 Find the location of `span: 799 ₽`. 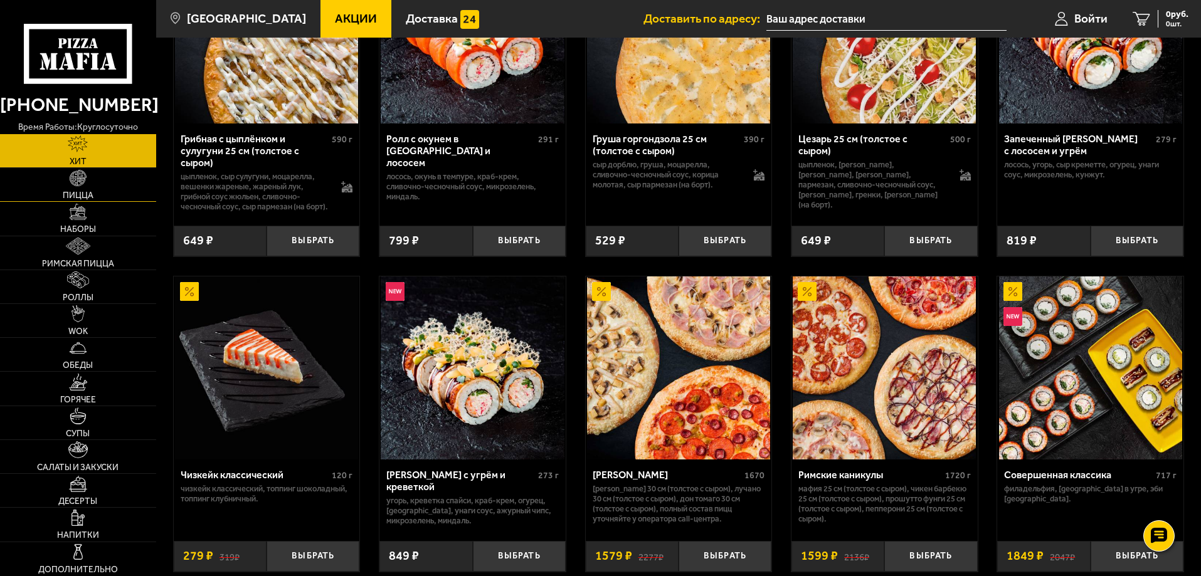

span: 799 ₽ is located at coordinates (404, 241).